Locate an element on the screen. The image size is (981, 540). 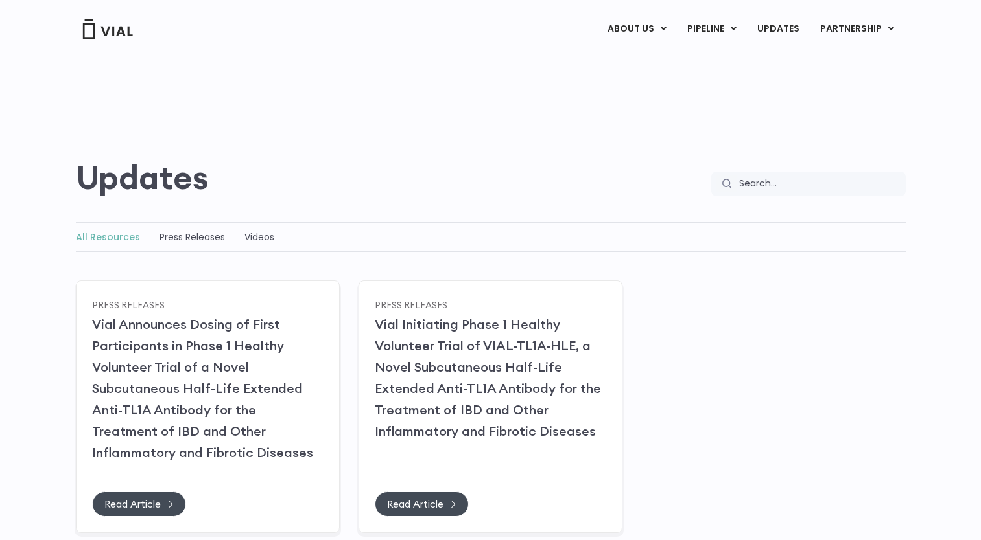
a: PARTNERSHIPMenu Toggle is located at coordinates (857, 29).